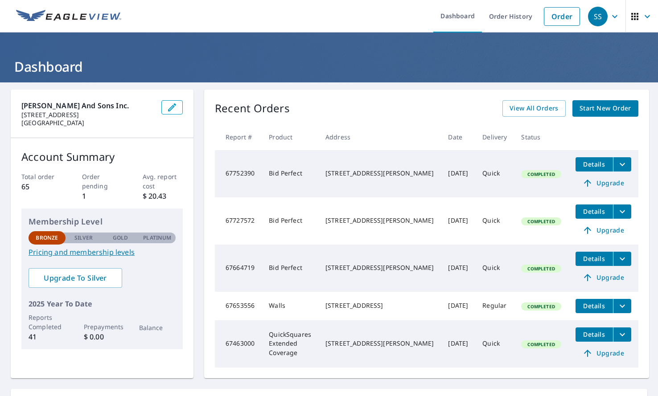  What do you see at coordinates (47, 337) in the screenshot?
I see `p: 41` at bounding box center [47, 337].